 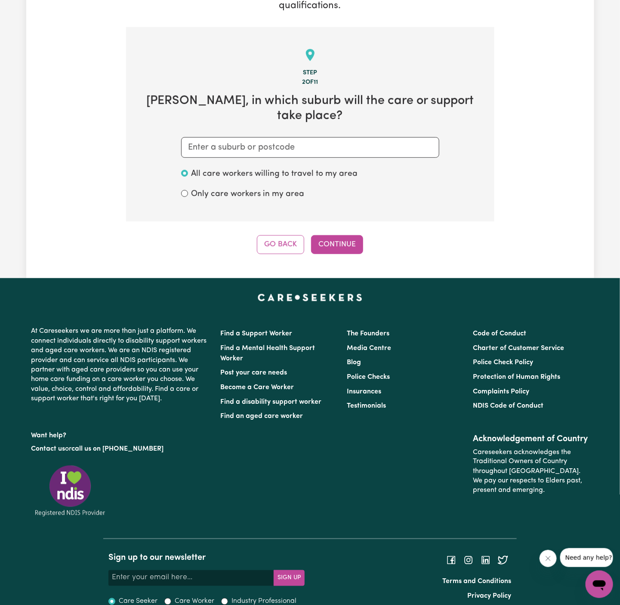 What do you see at coordinates (268, 354) in the screenshot?
I see `a: Find a Mental Health Support Worker` at bounding box center [268, 354].